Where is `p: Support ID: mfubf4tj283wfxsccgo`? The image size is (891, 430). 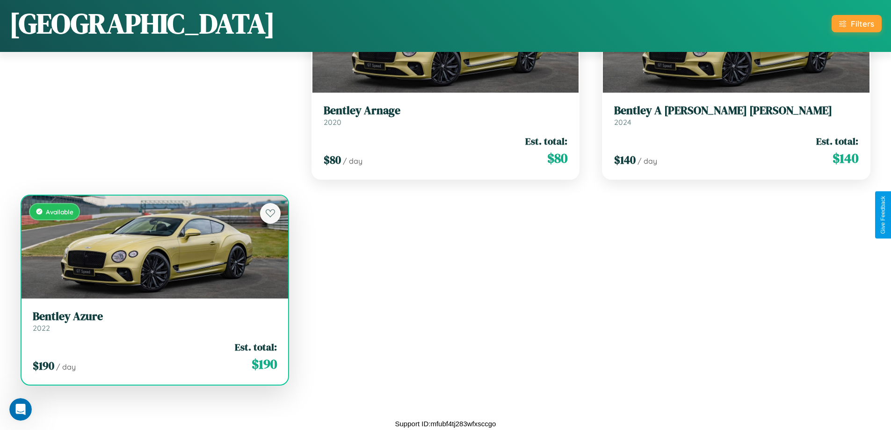
p: Support ID: mfubf4tj283wfxsccgo is located at coordinates (446, 423).